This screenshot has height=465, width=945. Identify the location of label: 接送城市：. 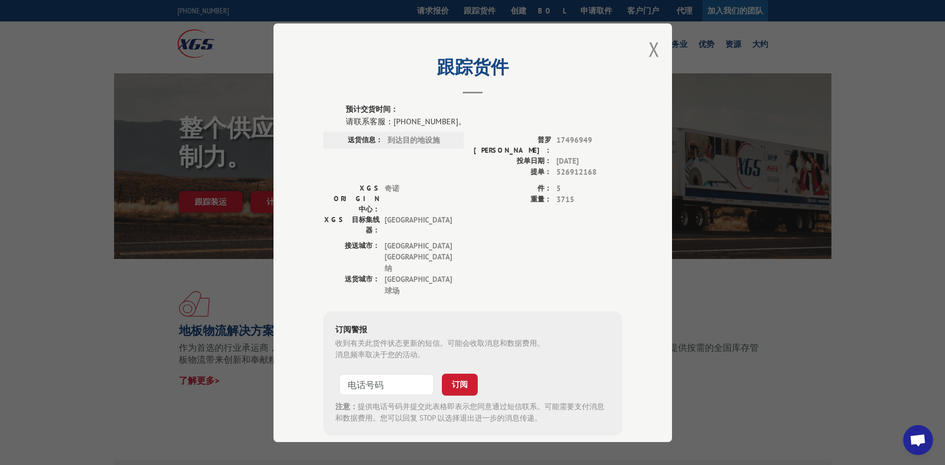
(351, 257).